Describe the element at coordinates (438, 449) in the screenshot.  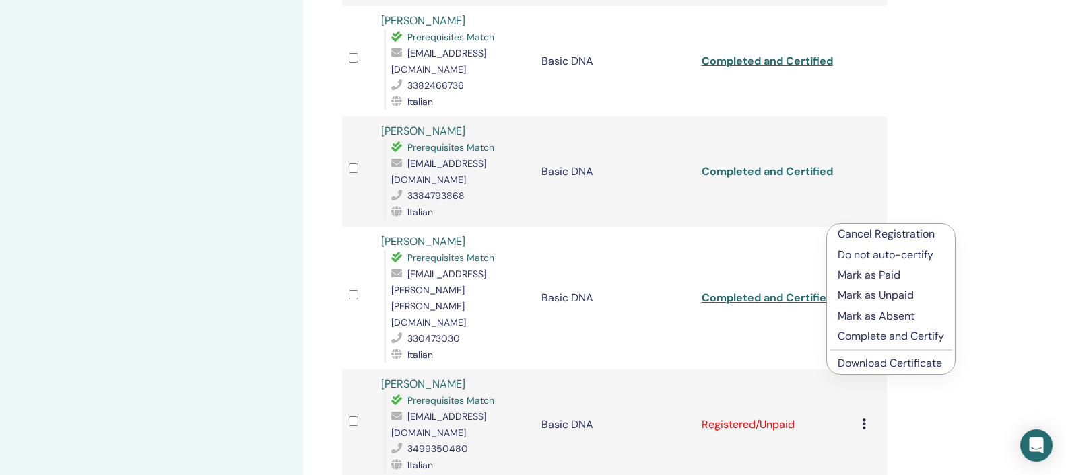
I see `span: 3499350480` at that location.